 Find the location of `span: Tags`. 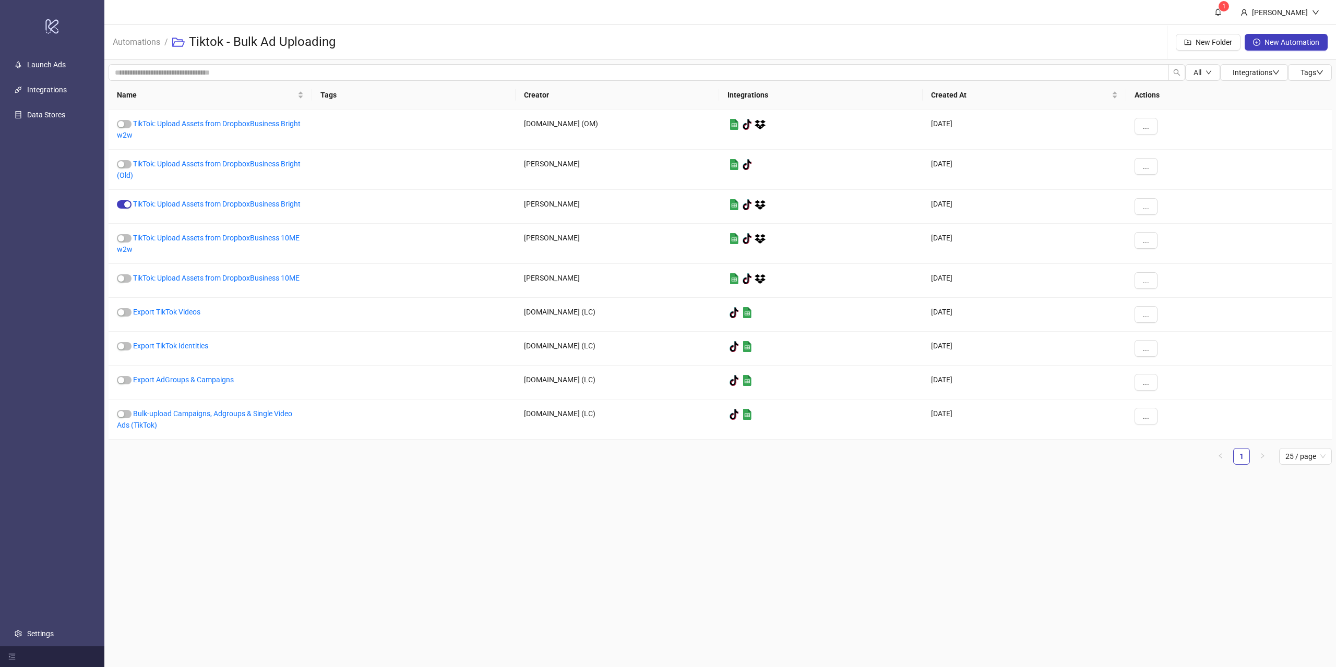

span: Tags is located at coordinates (1312, 73).